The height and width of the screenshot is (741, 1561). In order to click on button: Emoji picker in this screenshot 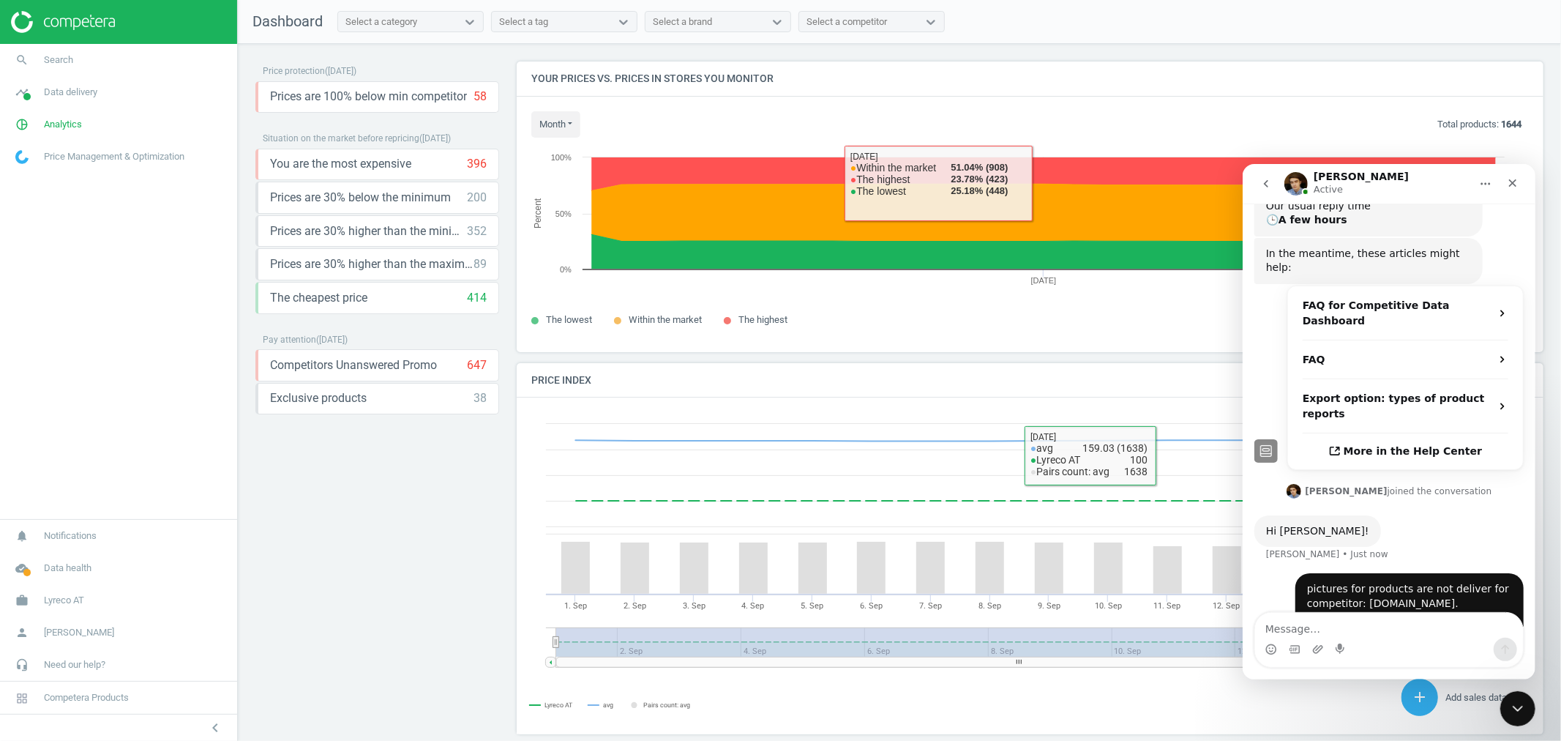, I will do `click(29, 485)`.